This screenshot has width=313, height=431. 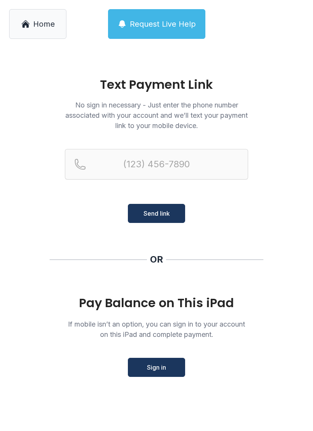 I want to click on div: Pay Balance on This iPad, so click(x=156, y=303).